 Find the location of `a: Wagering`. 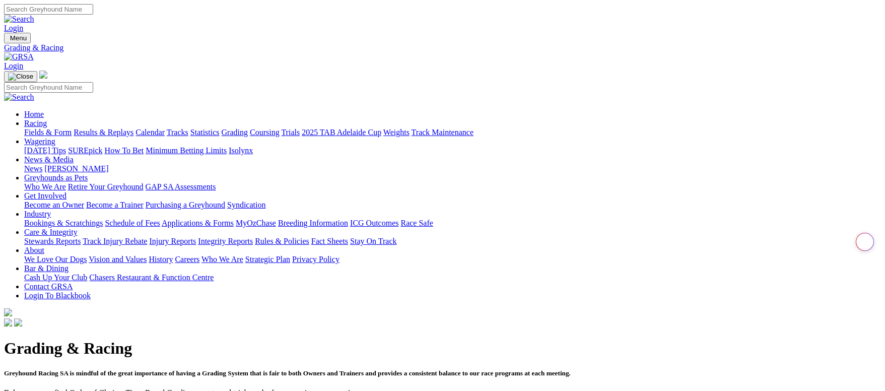

a: Wagering is located at coordinates (40, 141).